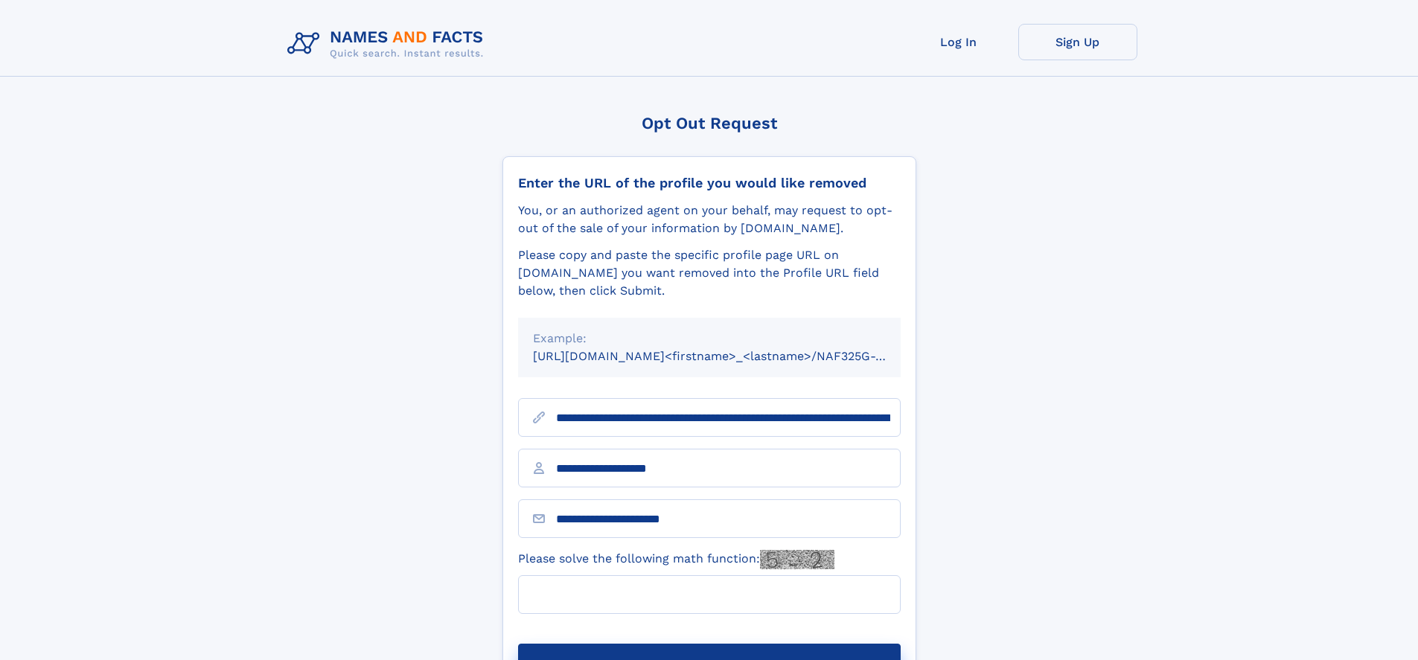  I want to click on label: Please solve the following math function:, so click(676, 560).